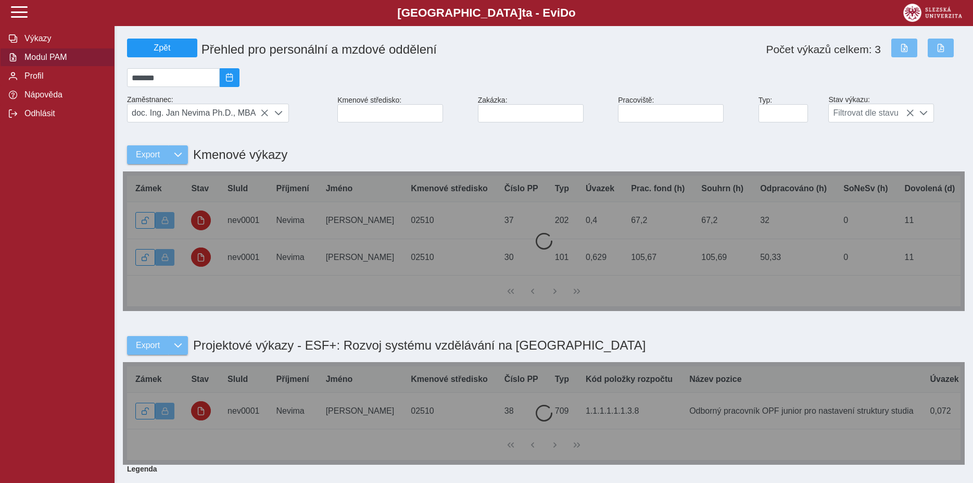 Image resolution: width=973 pixels, height=483 pixels. I want to click on div: Typ:, so click(790, 109).